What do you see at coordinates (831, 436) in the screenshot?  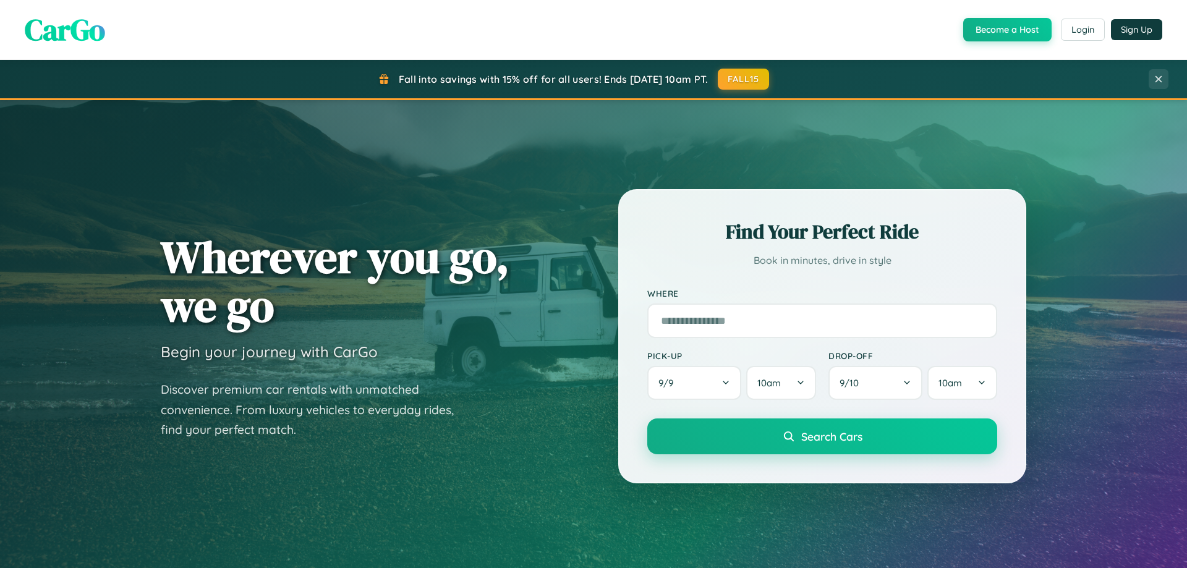 I see `span: Search Cars` at bounding box center [831, 436].